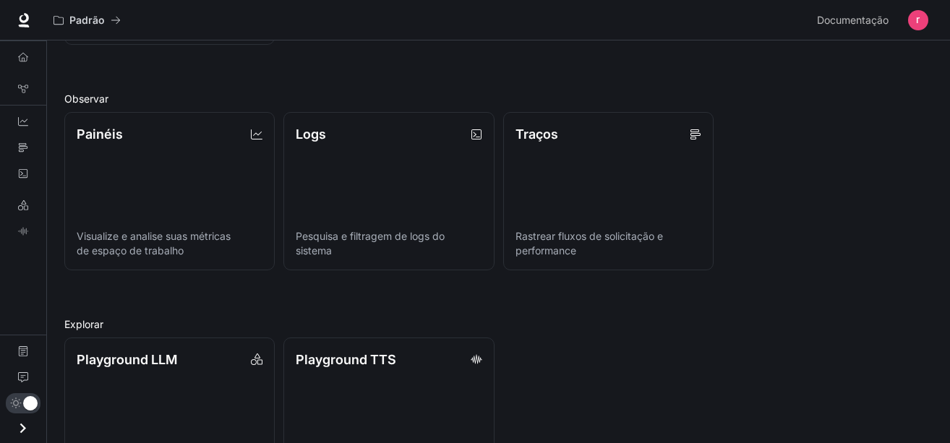  Describe the element at coordinates (918, 20) in the screenshot. I see `img: User avatar` at that location.